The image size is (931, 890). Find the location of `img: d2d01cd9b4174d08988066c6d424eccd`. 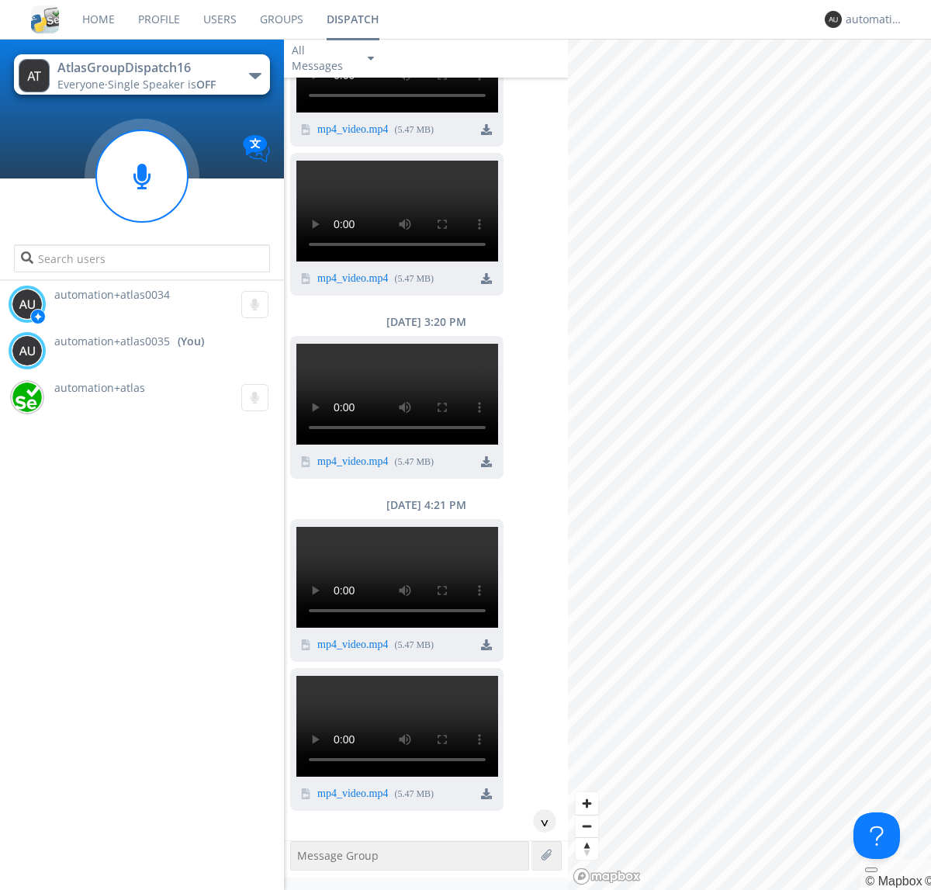

img: d2d01cd9b4174d08988066c6d424eccd is located at coordinates (27, 397).